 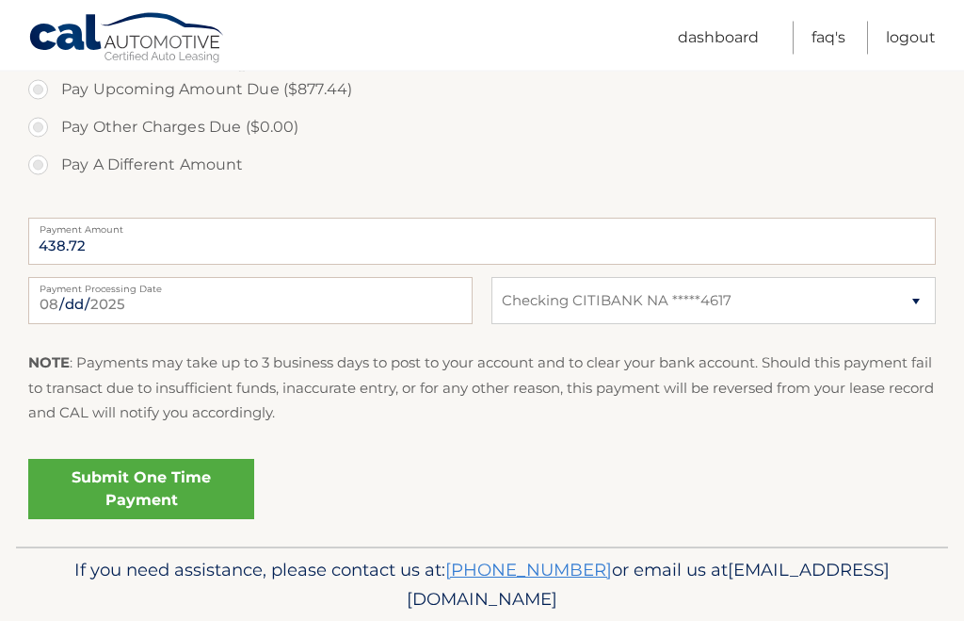 I want to click on label: Pay Other Charges Due ($0.00), so click(x=482, y=128).